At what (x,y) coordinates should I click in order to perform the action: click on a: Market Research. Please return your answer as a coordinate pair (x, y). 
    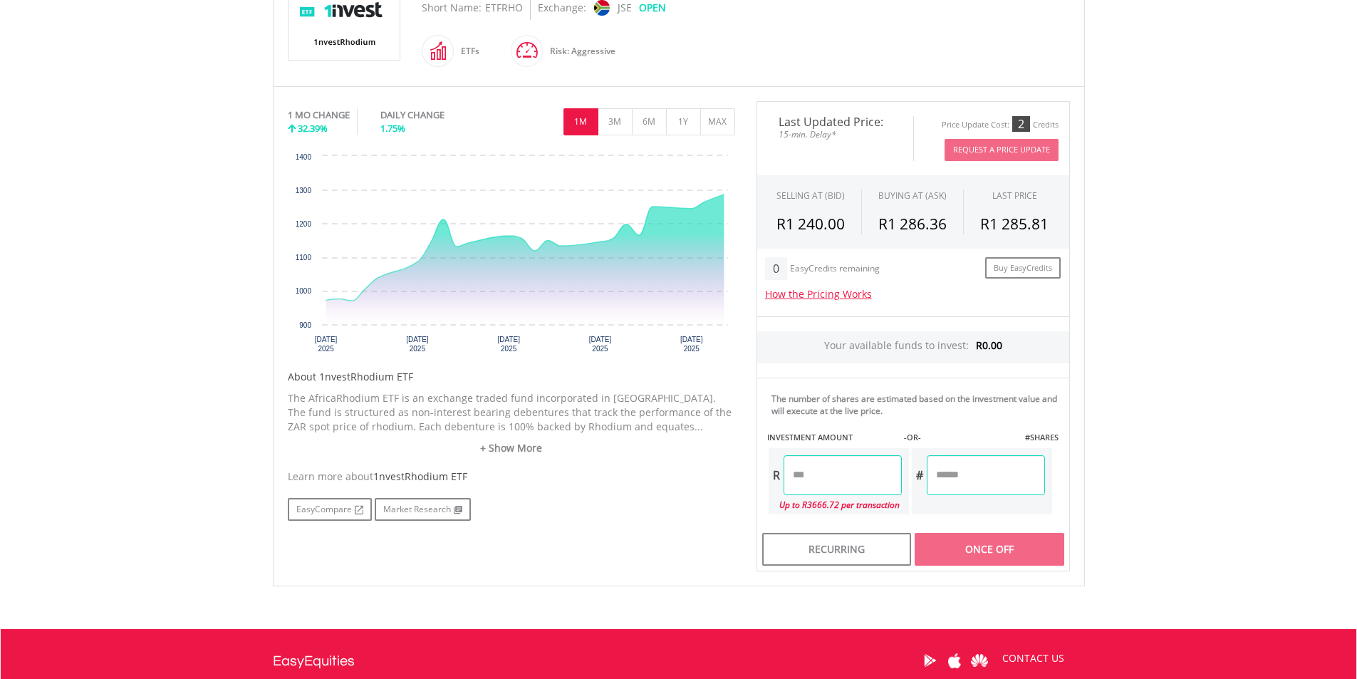
    Looking at the image, I should click on (422, 509).